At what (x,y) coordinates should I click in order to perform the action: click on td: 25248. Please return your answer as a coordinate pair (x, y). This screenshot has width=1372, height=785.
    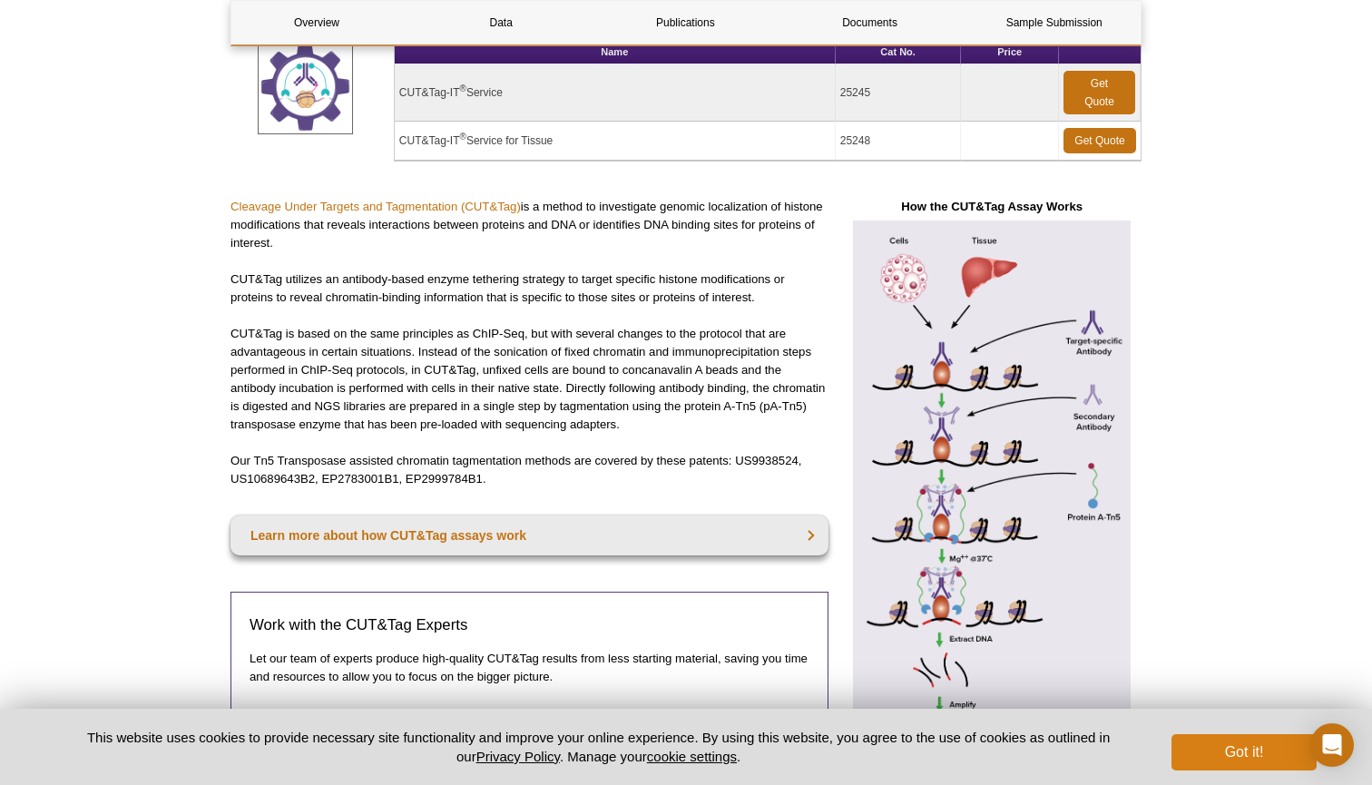
    Looking at the image, I should click on (899, 141).